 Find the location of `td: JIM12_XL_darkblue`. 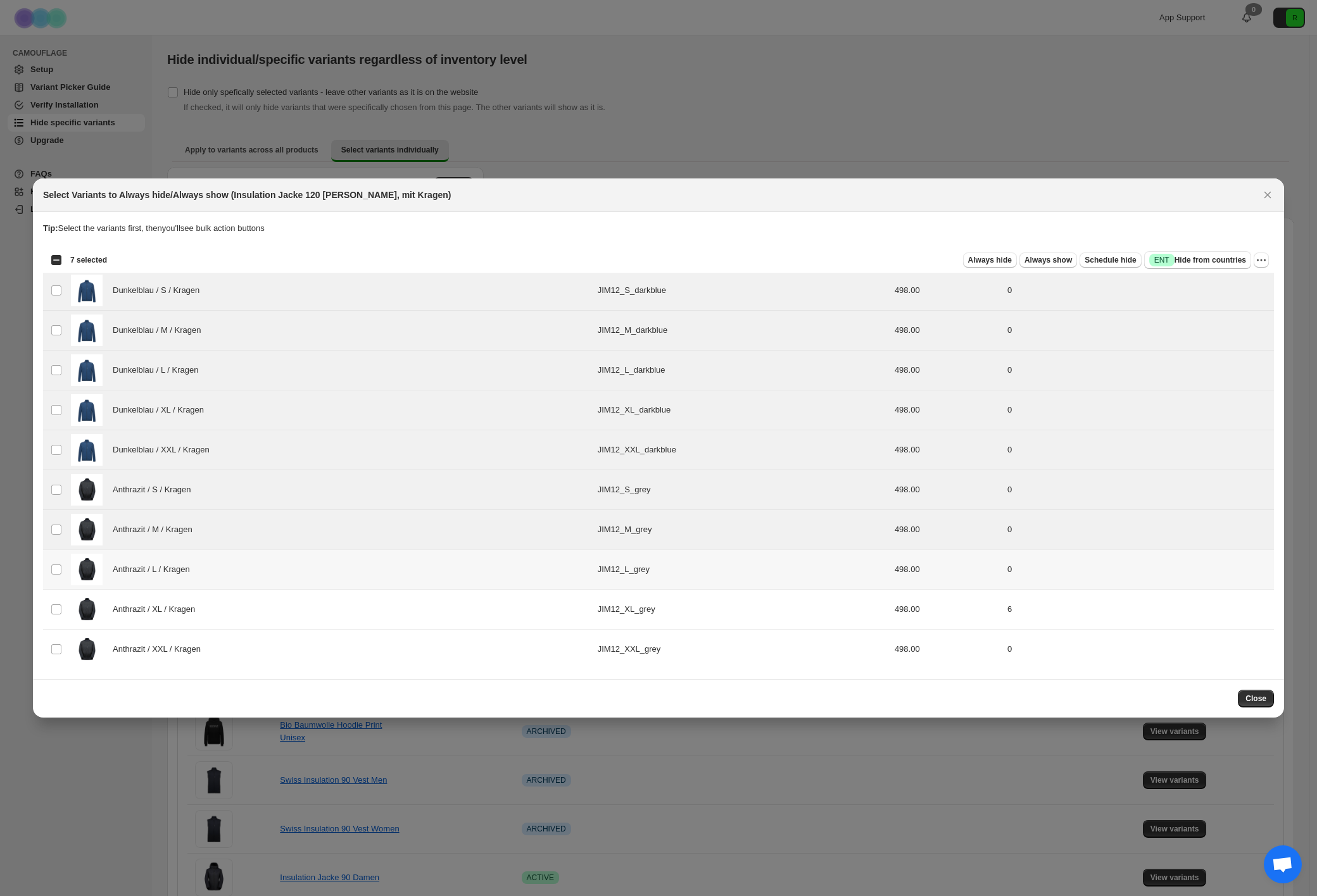

td: JIM12_XL_darkblue is located at coordinates (742, 410).